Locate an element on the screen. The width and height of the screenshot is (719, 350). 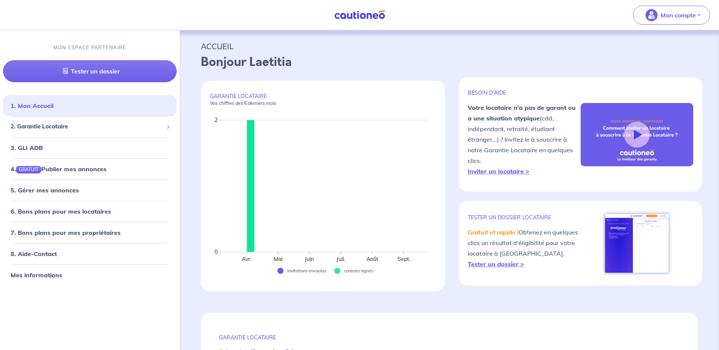
p: BESOIN D'AIDE is located at coordinates (524, 93).